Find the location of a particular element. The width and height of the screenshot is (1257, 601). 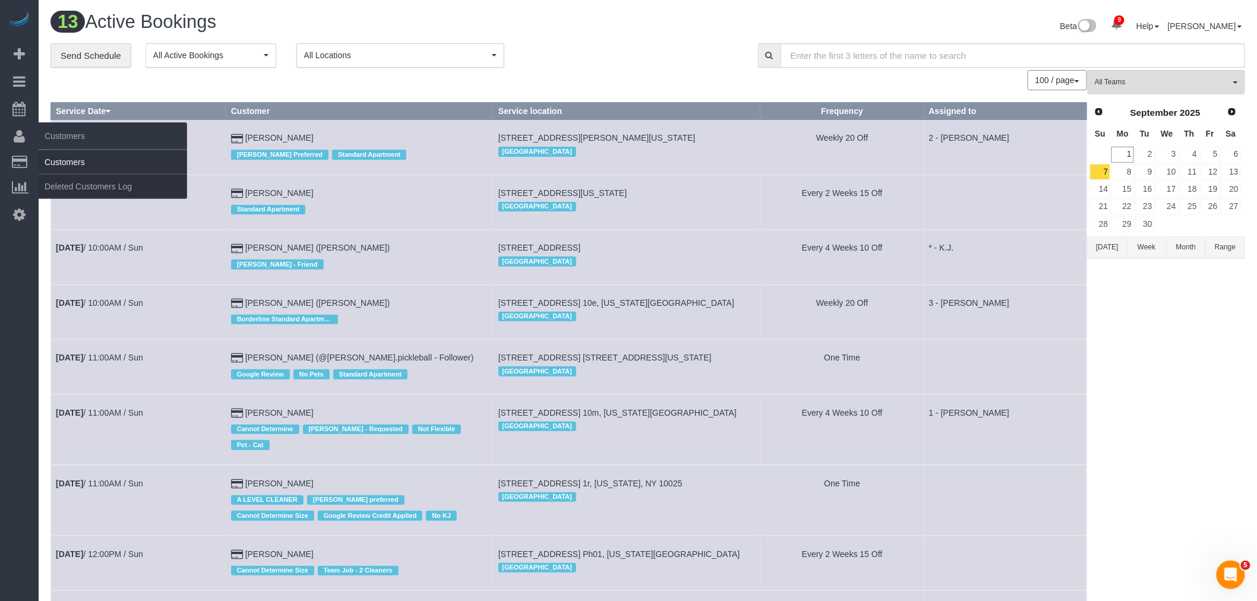

a: 29 is located at coordinates (1122, 224).